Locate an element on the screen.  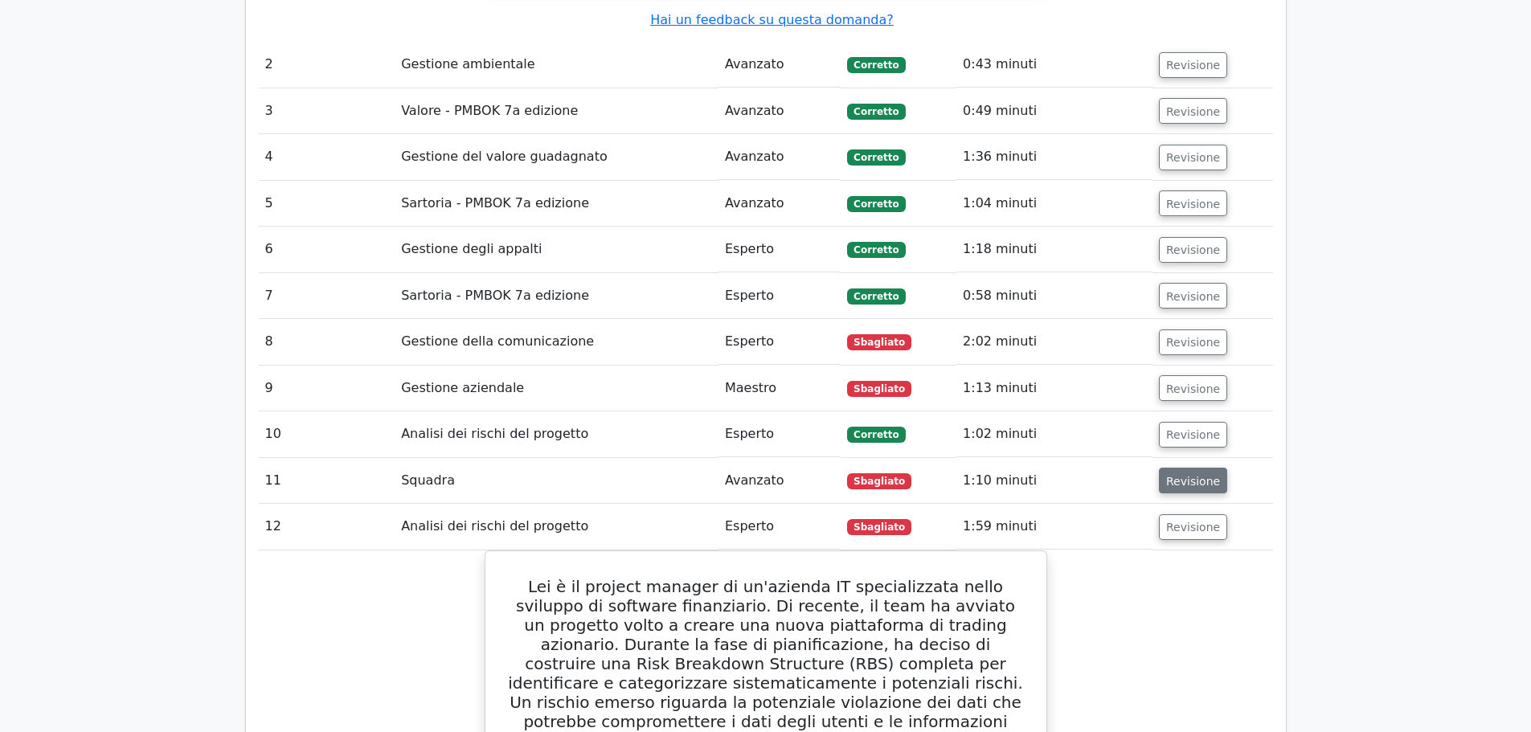
font: 4 is located at coordinates (269, 156).